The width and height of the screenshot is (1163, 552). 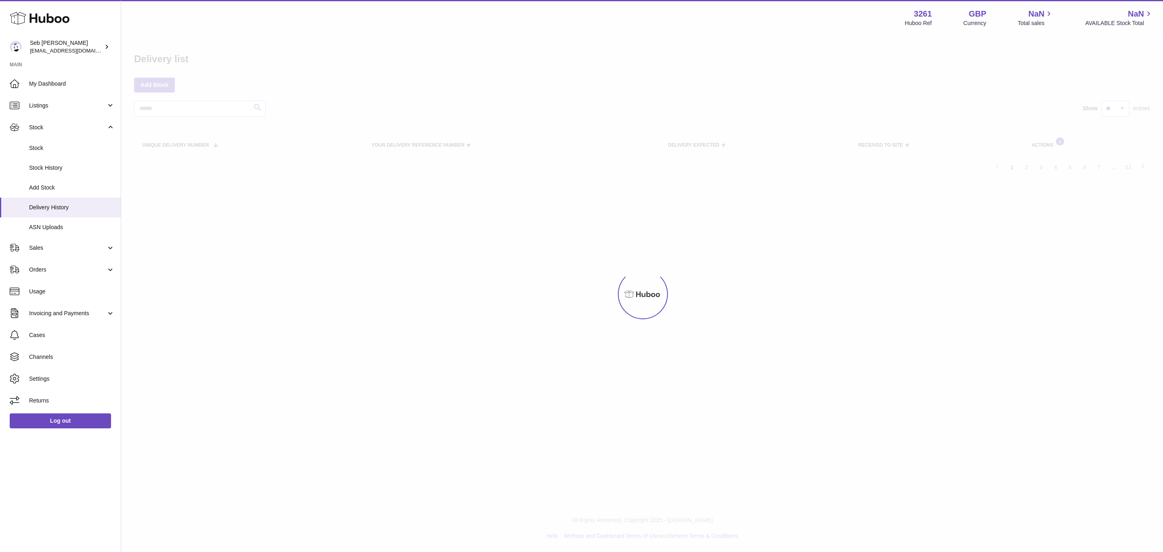 I want to click on span: Orders, so click(x=67, y=269).